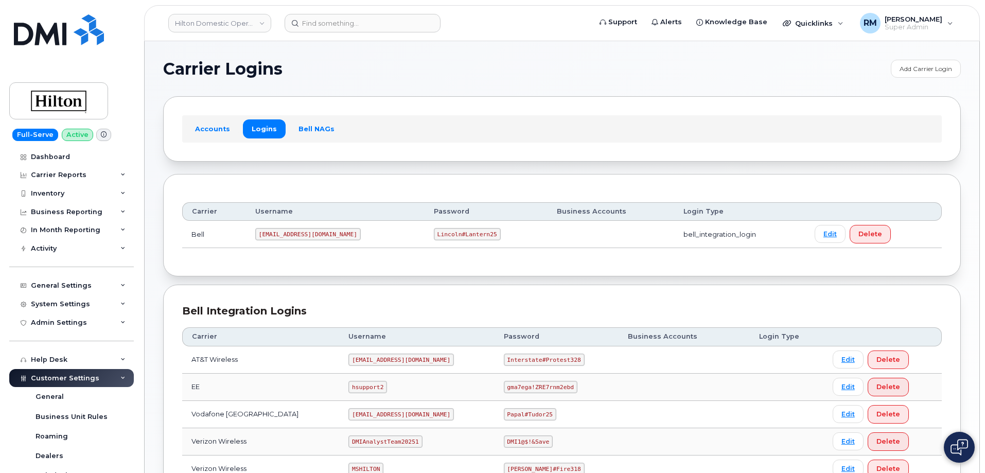 The width and height of the screenshot is (985, 473). What do you see at coordinates (367, 387) in the screenshot?
I see `code: hsupport2` at bounding box center [367, 387].